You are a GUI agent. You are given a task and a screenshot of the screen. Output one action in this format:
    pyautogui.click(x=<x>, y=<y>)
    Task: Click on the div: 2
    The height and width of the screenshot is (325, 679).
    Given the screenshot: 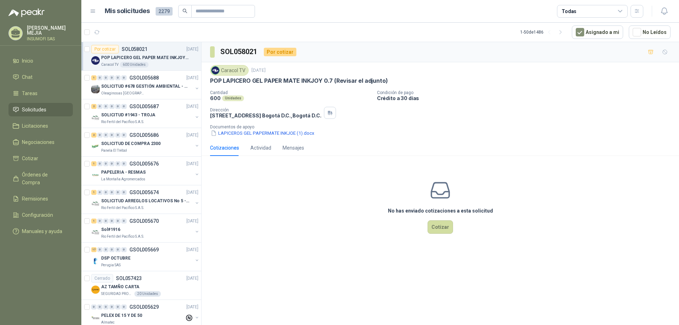 What is the action you would take?
    pyautogui.click(x=94, y=106)
    